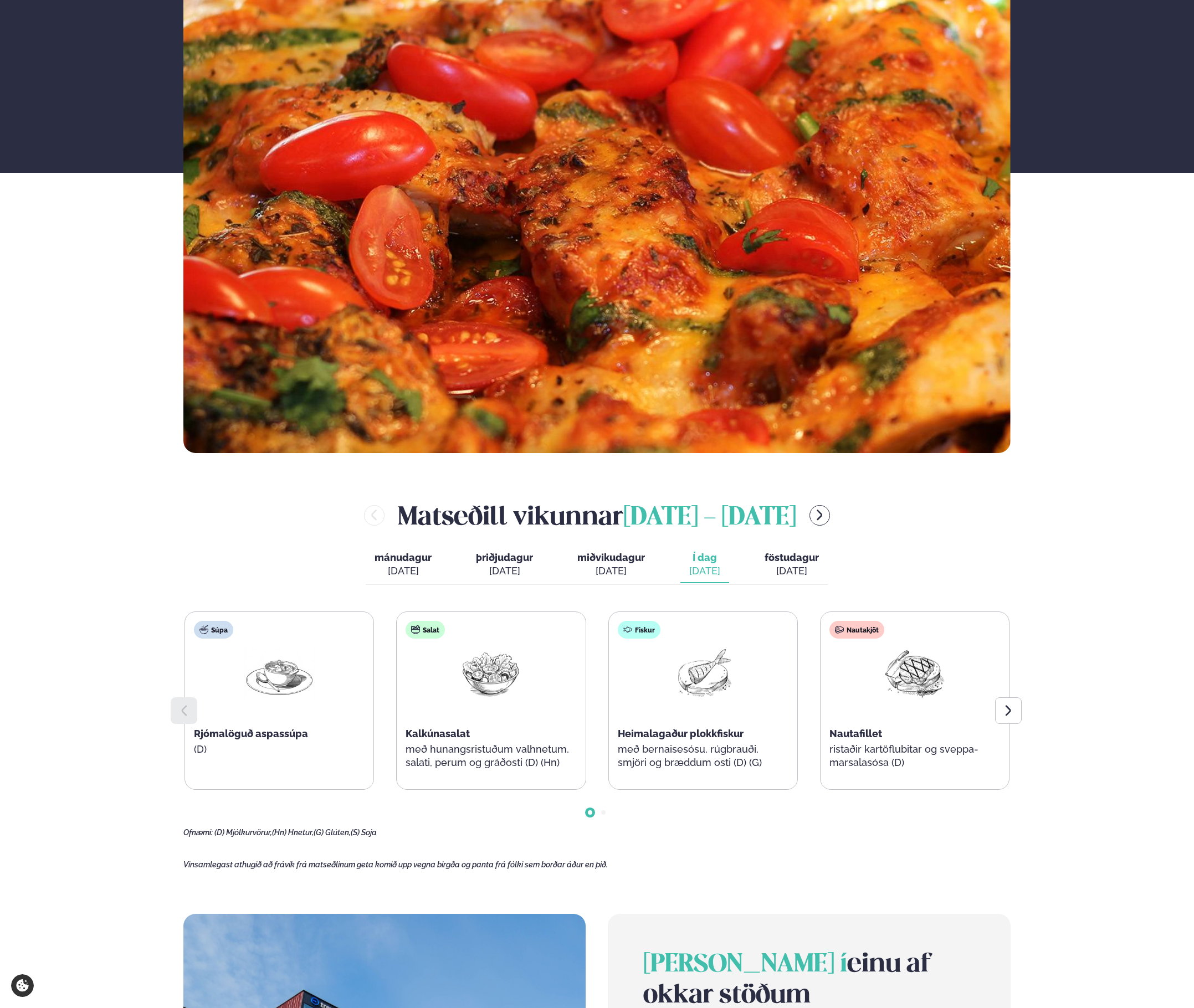  I want to click on span: þriðjudagur, so click(504, 557).